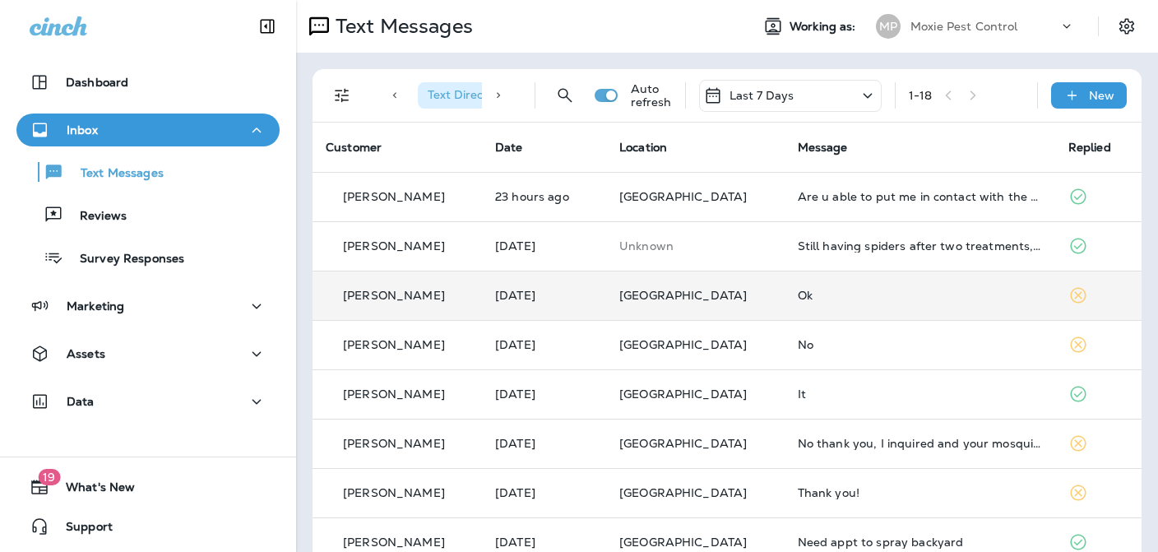  Describe the element at coordinates (920, 443) in the screenshot. I see `div: No thank you, I inquired and your mosquito service was expensive. I get it done through a competi...` at that location.